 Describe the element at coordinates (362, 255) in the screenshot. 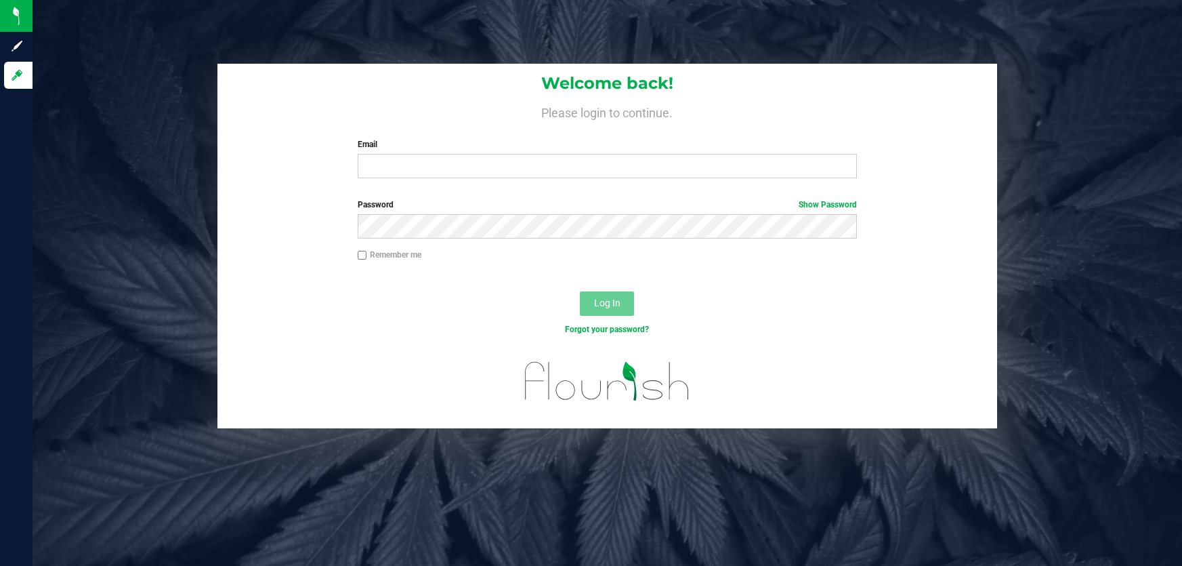

I see `input: Remember me` at that location.